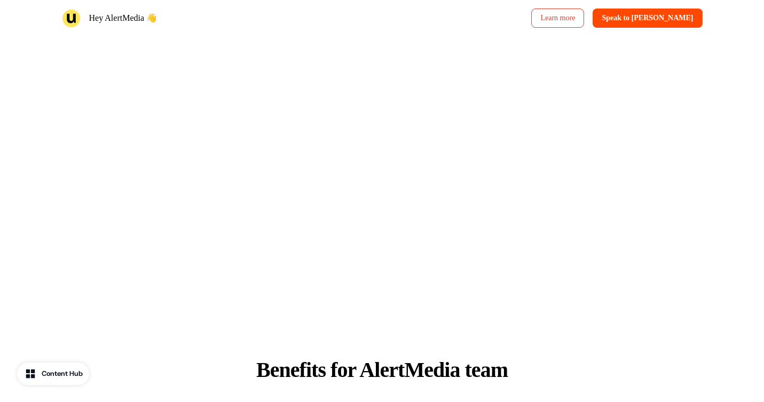  Describe the element at coordinates (53, 374) in the screenshot. I see `button: Content Hub` at that location.